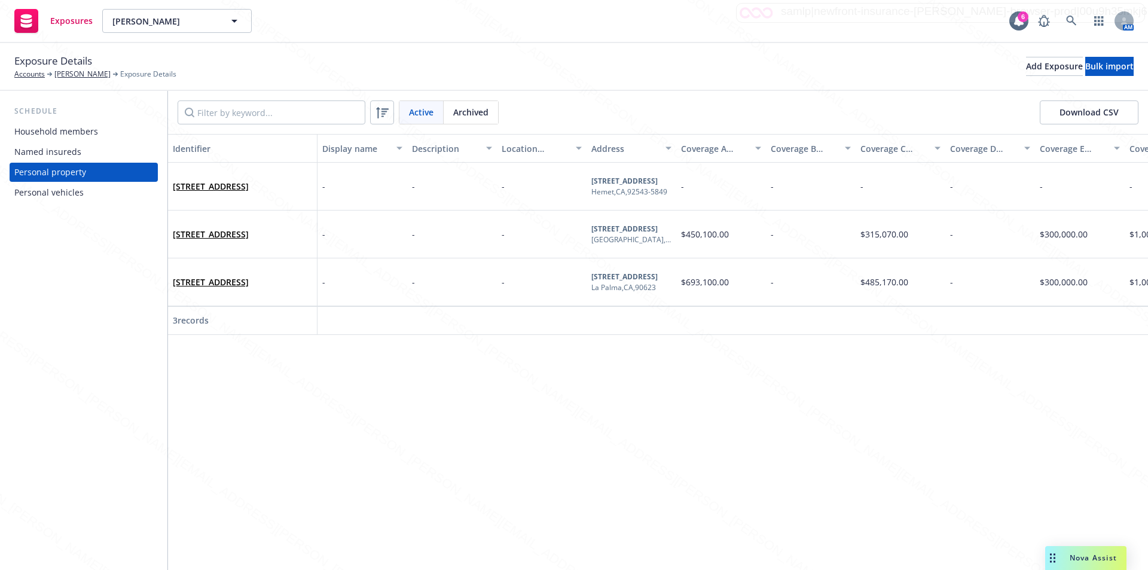  Describe the element at coordinates (705, 282) in the screenshot. I see `span: $693,100.00` at that location.